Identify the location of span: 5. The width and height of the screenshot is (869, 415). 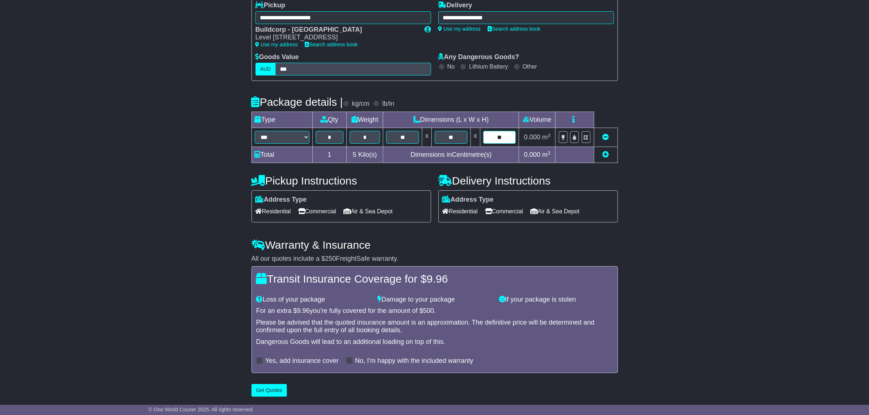
(354, 155).